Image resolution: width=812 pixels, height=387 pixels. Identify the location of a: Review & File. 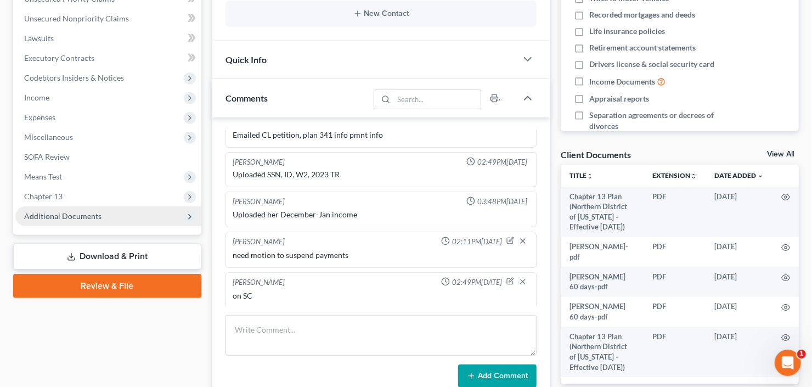
(107, 286).